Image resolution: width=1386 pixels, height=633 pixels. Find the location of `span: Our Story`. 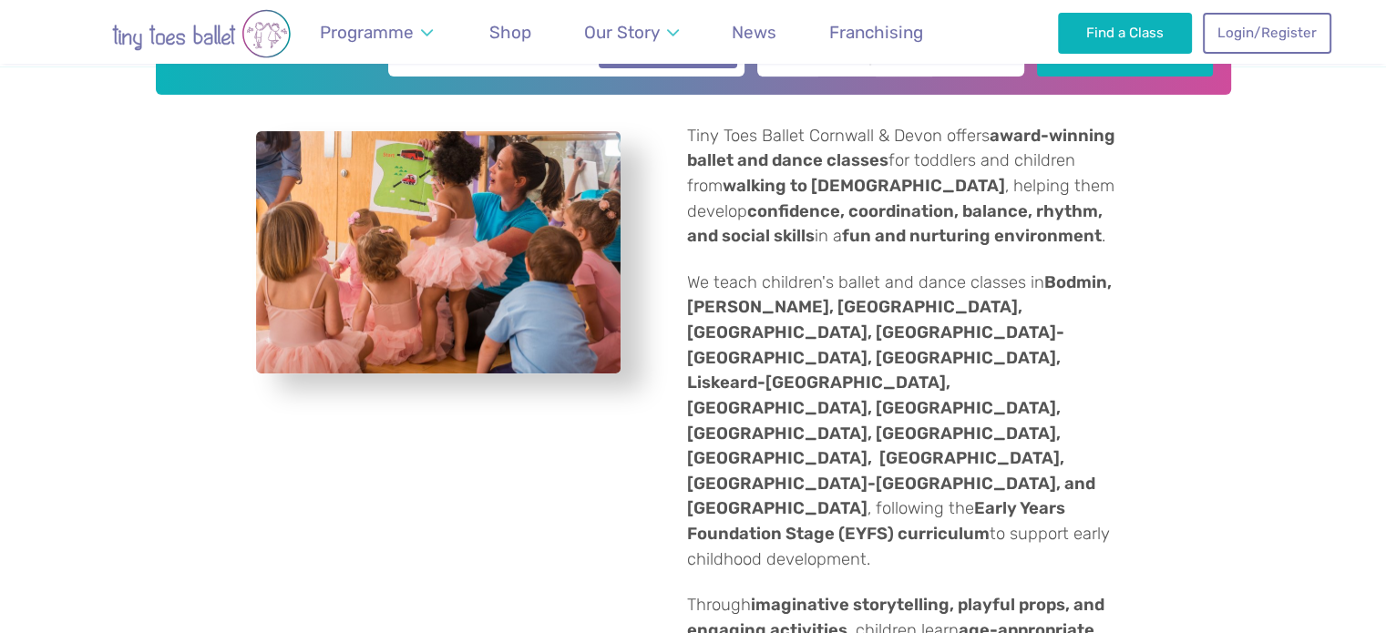

span: Our Story is located at coordinates (622, 32).